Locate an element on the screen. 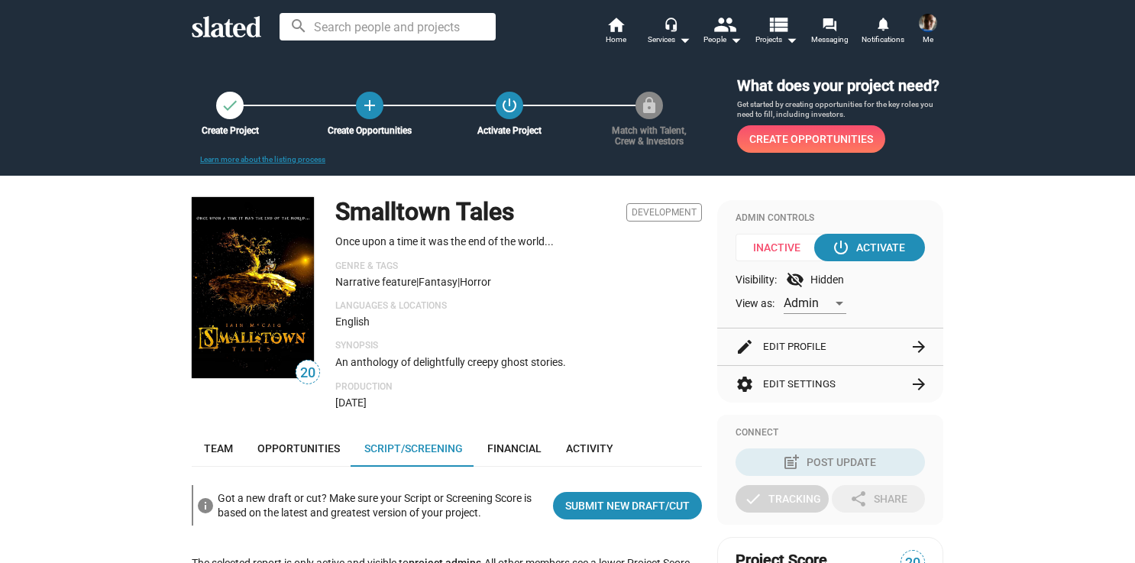 The image size is (1135, 563). mat-icon: home is located at coordinates (616, 24).